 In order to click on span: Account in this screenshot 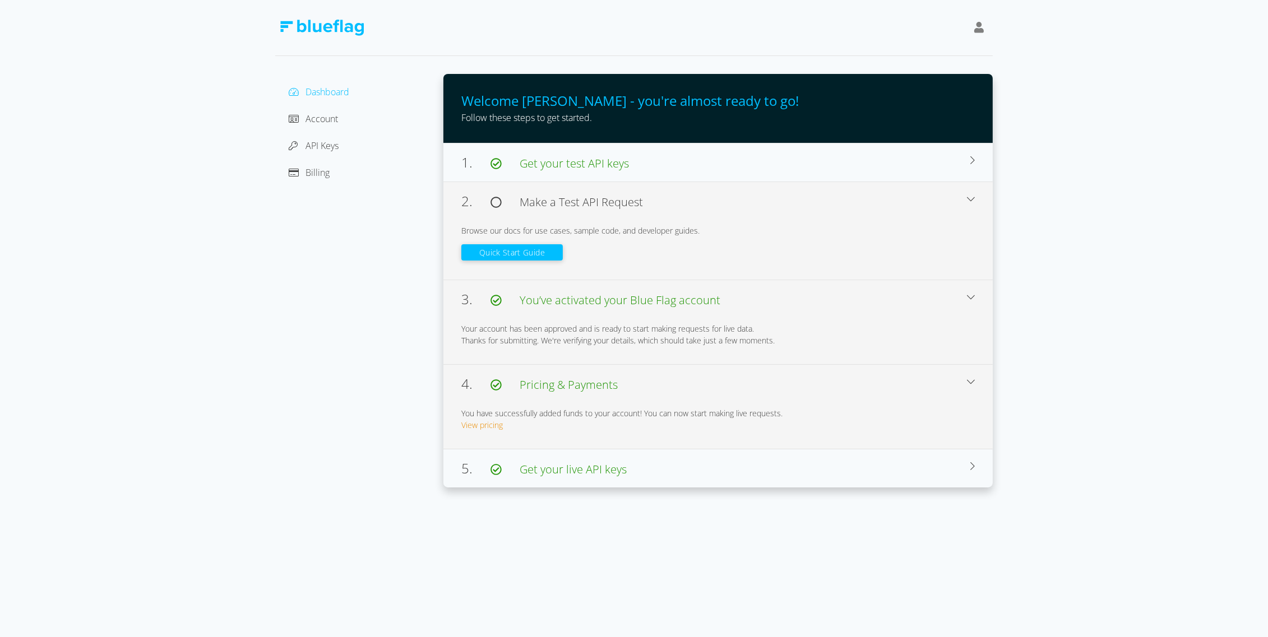, I will do `click(322, 119)`.